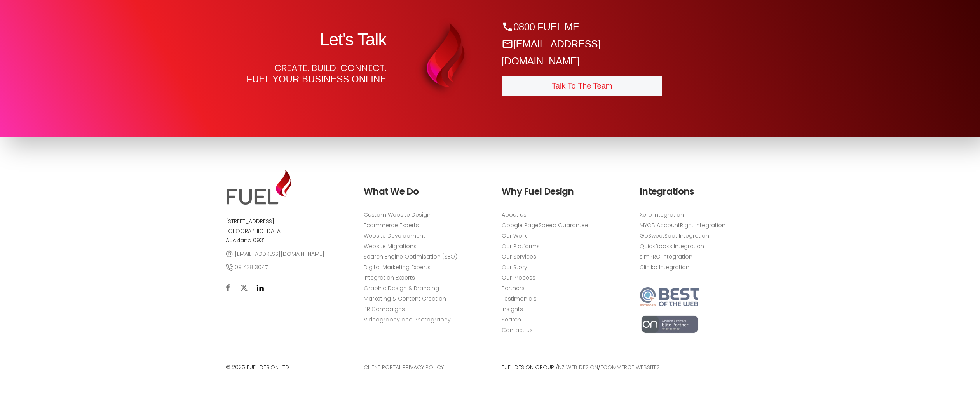  What do you see at coordinates (682, 225) in the screenshot?
I see `a: MYOB AccountRight Integration` at bounding box center [682, 225].